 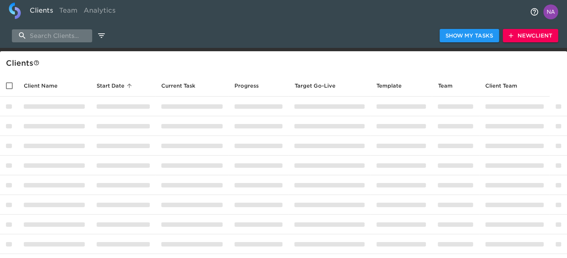 I want to click on input: search, so click(x=52, y=36).